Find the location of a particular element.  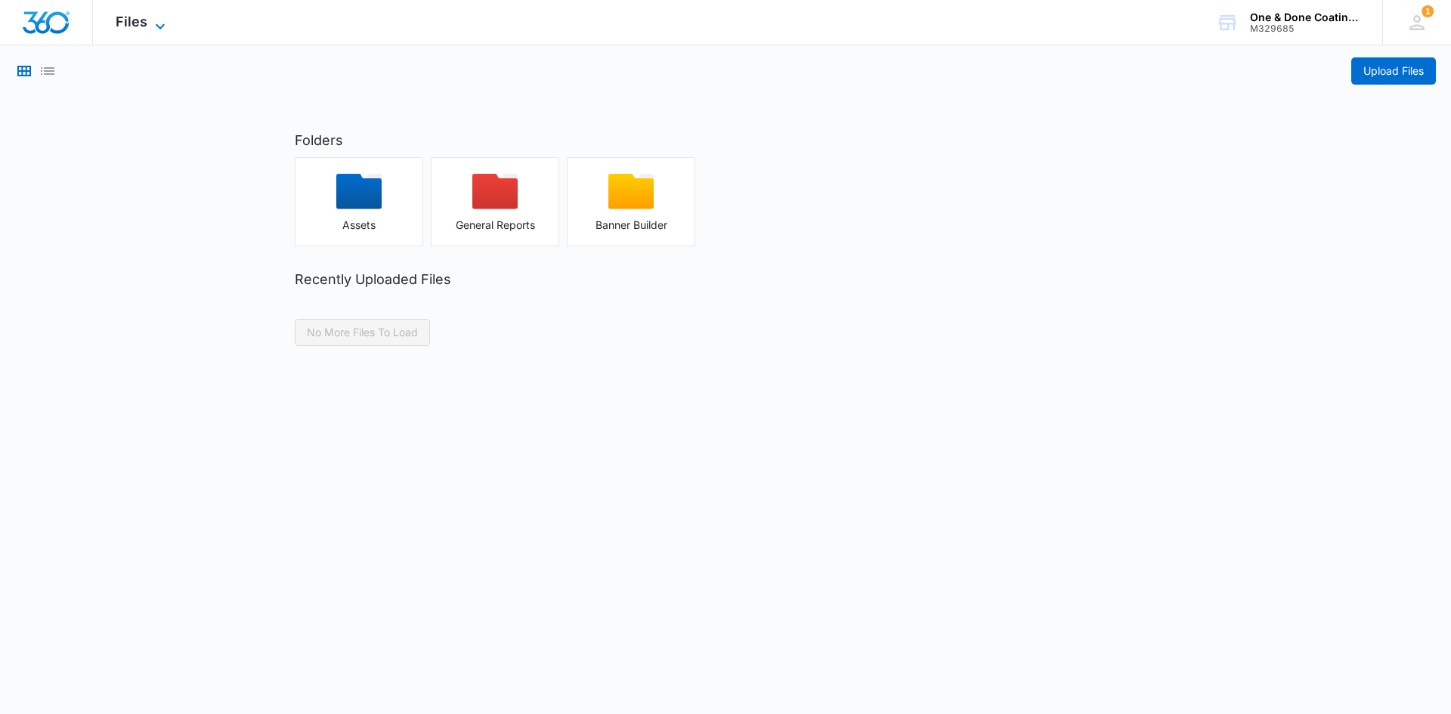

button: General Reports is located at coordinates (495, 202).